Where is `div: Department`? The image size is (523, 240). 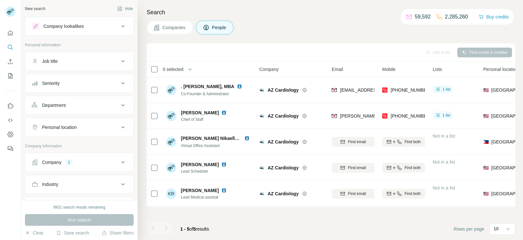 div: Department is located at coordinates (54, 105).